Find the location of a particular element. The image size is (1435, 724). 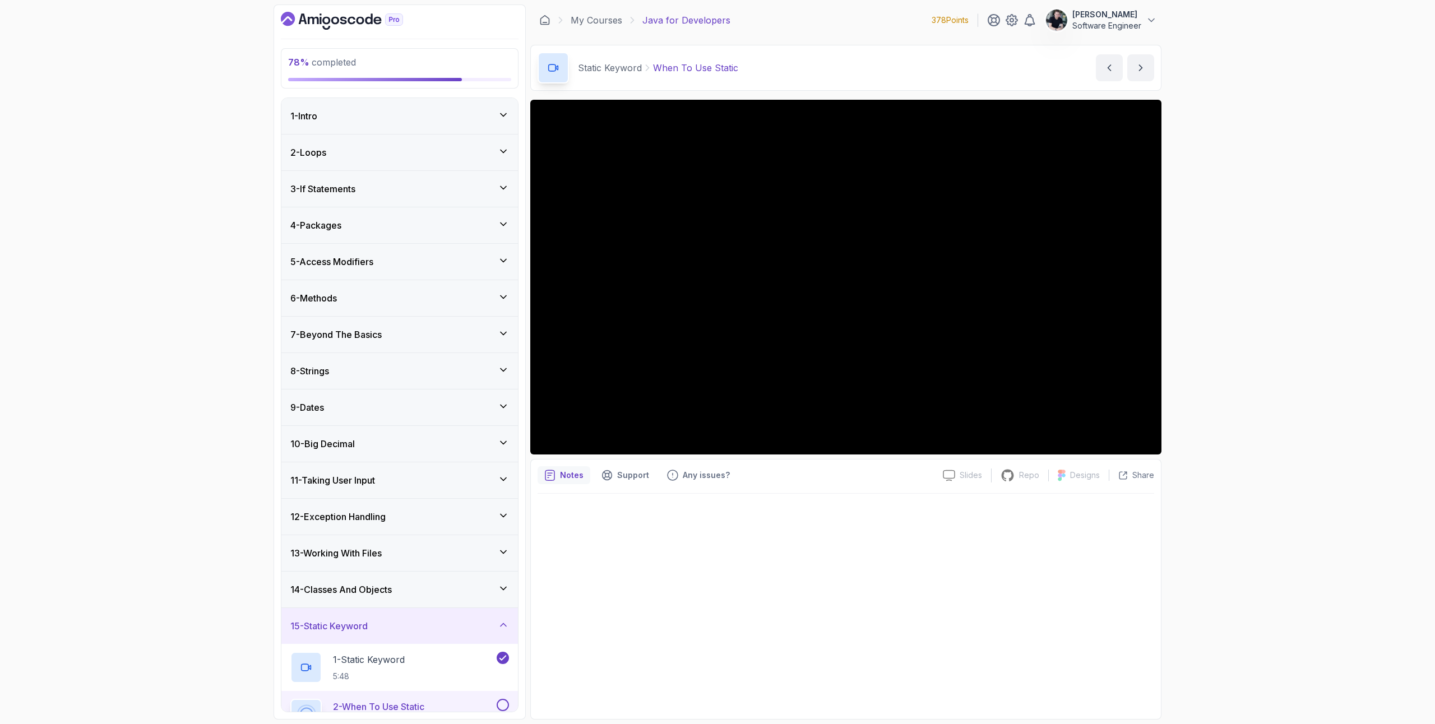

p: 2 - When To Use Static is located at coordinates (378, 707).